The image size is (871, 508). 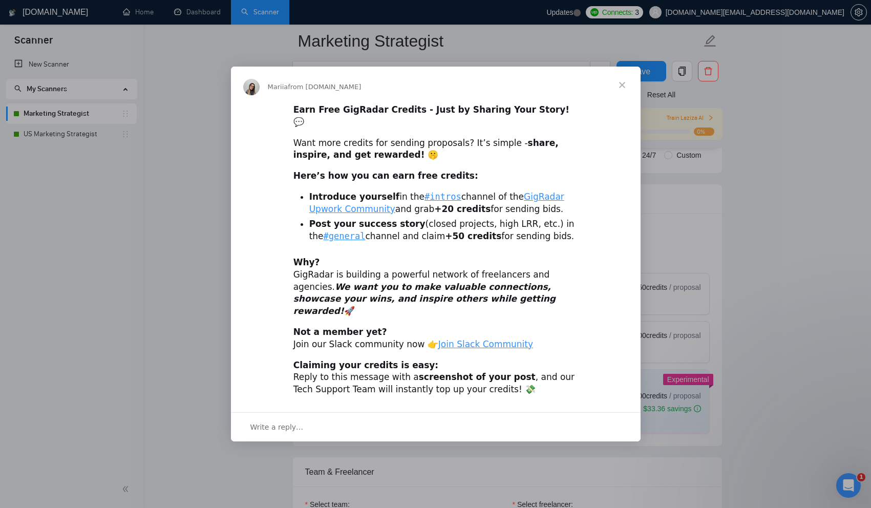 I want to click on span: Mariia, so click(x=278, y=87).